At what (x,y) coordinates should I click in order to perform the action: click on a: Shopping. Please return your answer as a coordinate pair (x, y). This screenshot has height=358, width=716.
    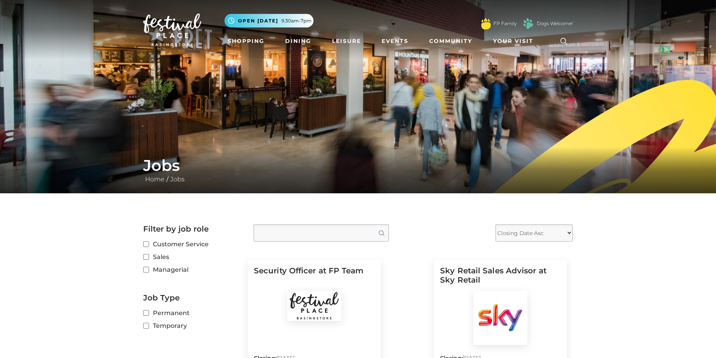
    Looking at the image, I should click on (246, 41).